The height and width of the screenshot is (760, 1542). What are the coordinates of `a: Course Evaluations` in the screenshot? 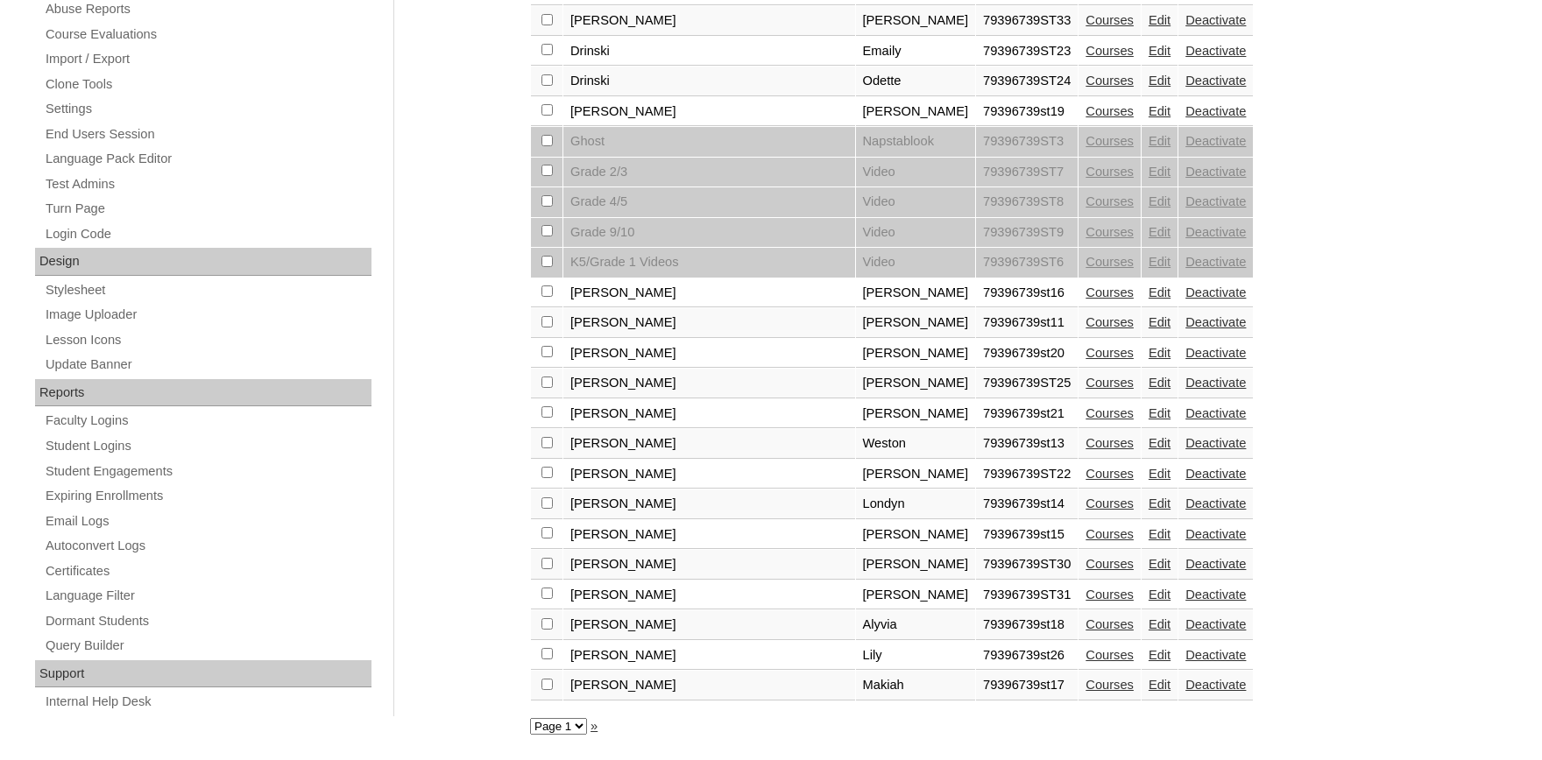 It's located at (208, 34).